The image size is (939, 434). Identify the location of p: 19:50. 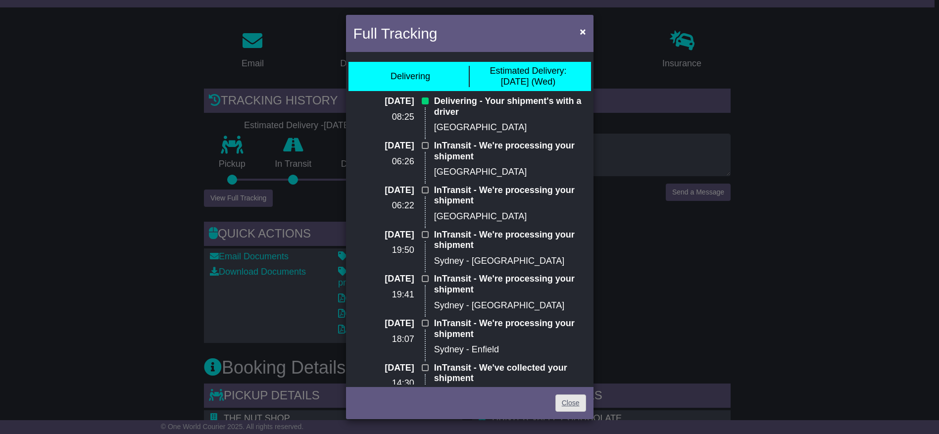
(384, 250).